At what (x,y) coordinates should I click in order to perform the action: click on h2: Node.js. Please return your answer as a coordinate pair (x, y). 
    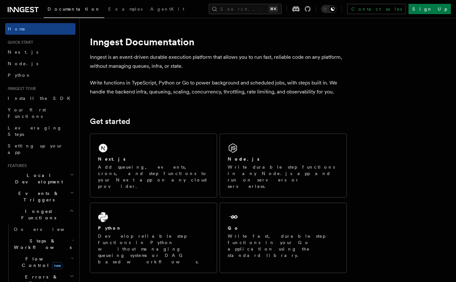
    Looking at the image, I should click on (243, 159).